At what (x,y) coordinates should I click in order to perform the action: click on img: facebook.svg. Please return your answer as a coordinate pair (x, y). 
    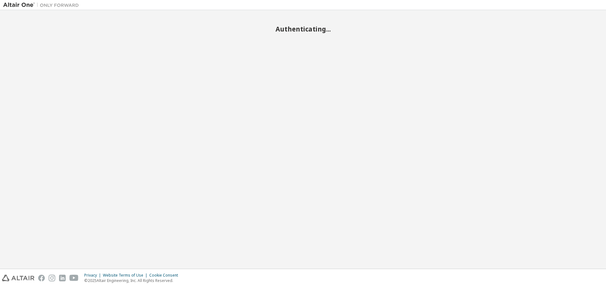
    Looking at the image, I should click on (41, 278).